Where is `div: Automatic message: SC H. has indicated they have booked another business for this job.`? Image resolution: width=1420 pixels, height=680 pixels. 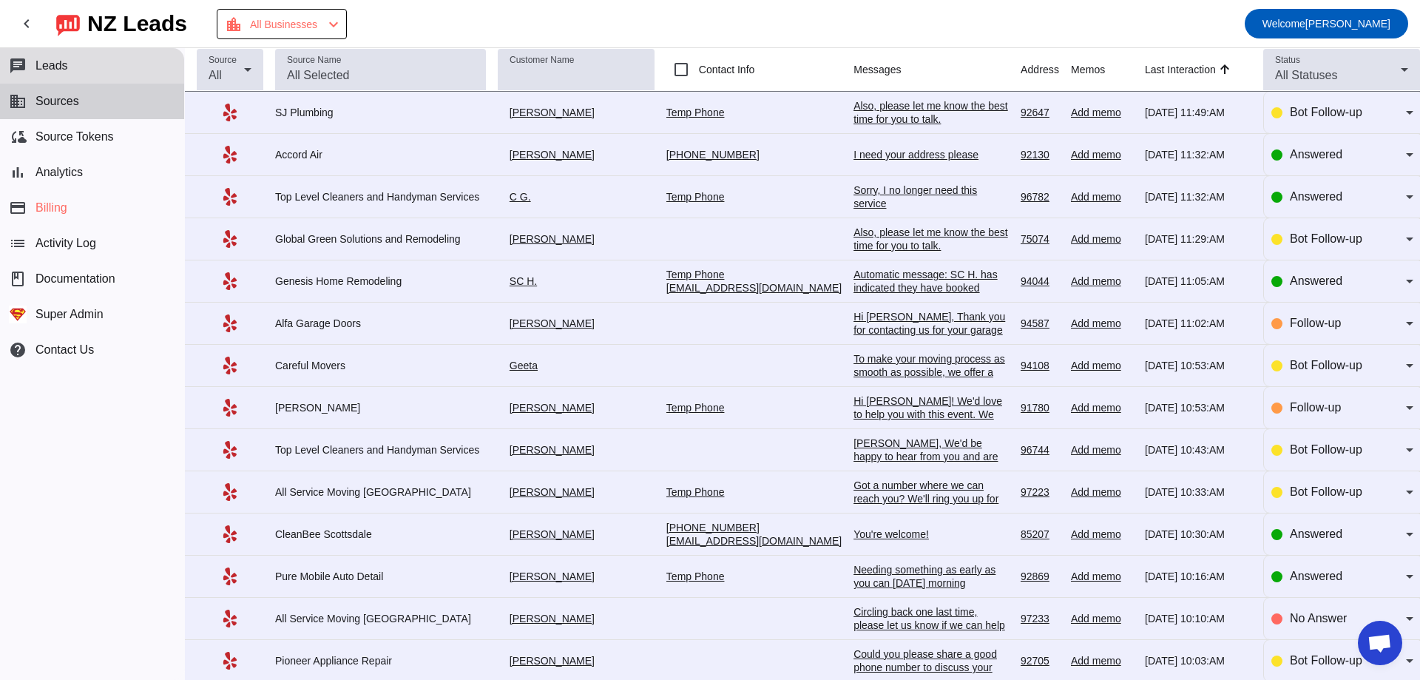
div: Automatic message: SC H. has indicated they have booked another business for this job. is located at coordinates (931, 288).